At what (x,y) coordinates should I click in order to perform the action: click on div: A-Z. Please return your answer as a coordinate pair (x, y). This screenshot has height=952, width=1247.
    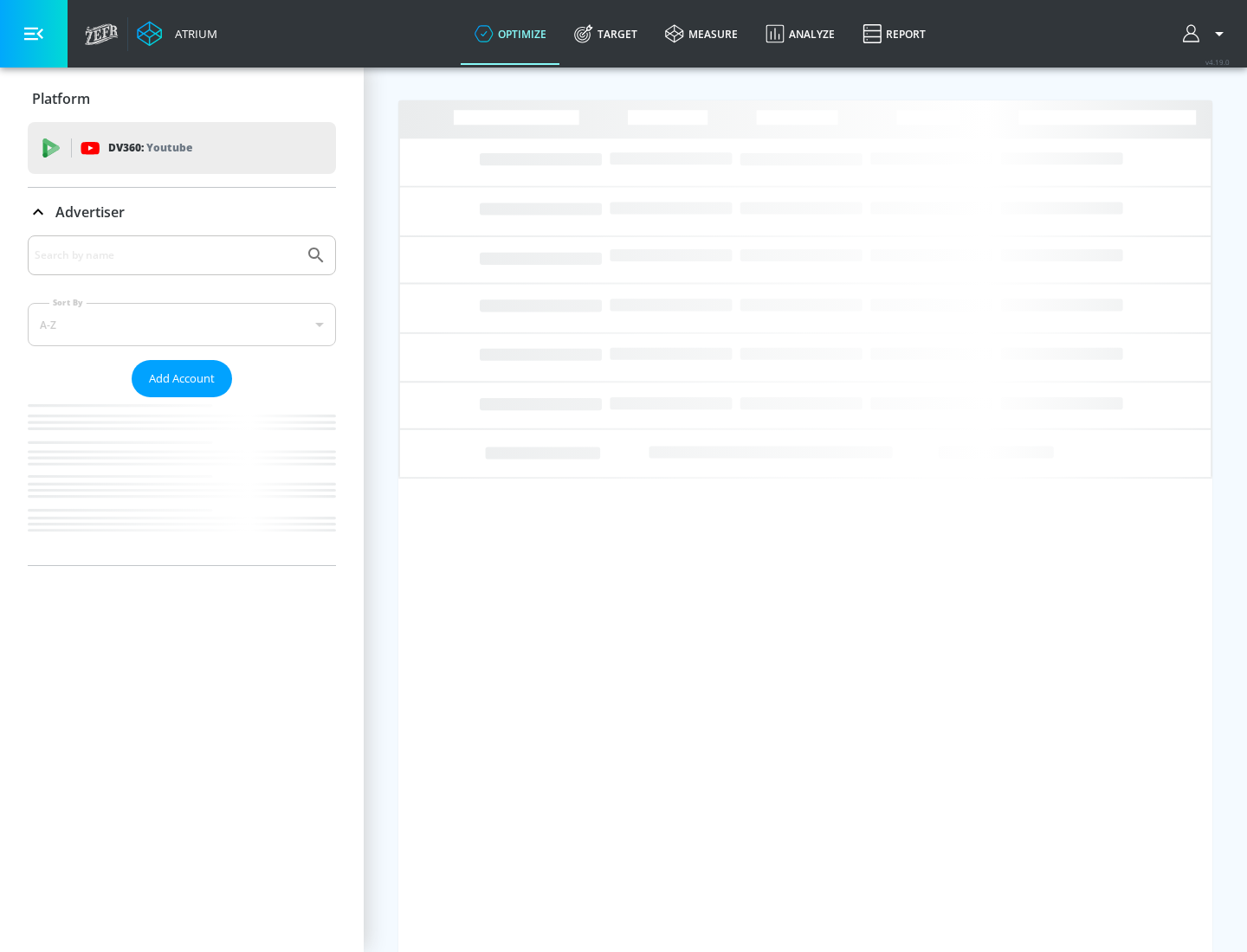
    Looking at the image, I should click on (182, 325).